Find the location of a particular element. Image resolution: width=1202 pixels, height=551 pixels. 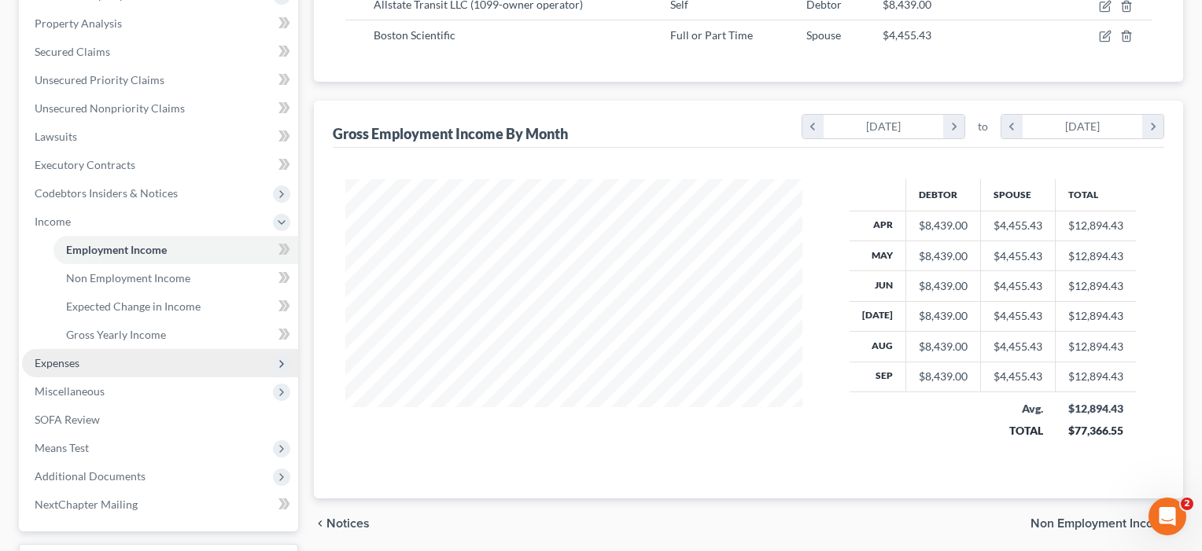

span: Executory Contracts is located at coordinates (85, 164).